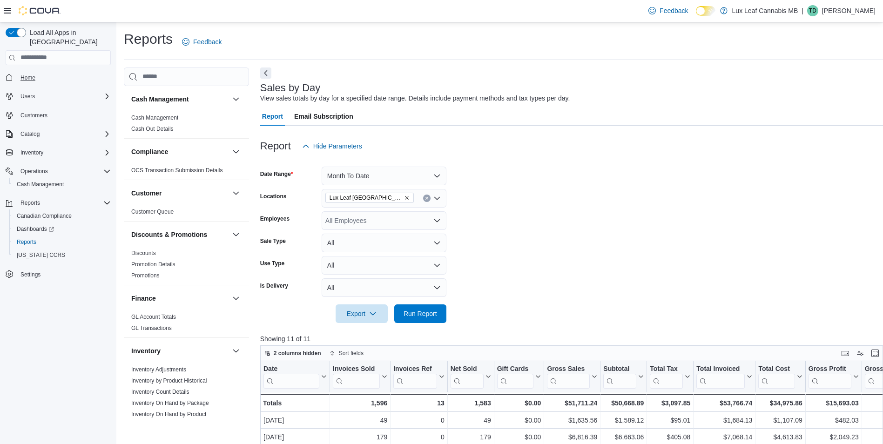 The height and width of the screenshot is (444, 883). I want to click on a: Customers, so click(34, 115).